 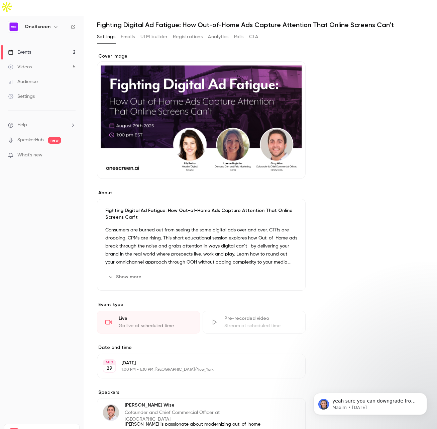 I want to click on span: new, so click(x=55, y=140).